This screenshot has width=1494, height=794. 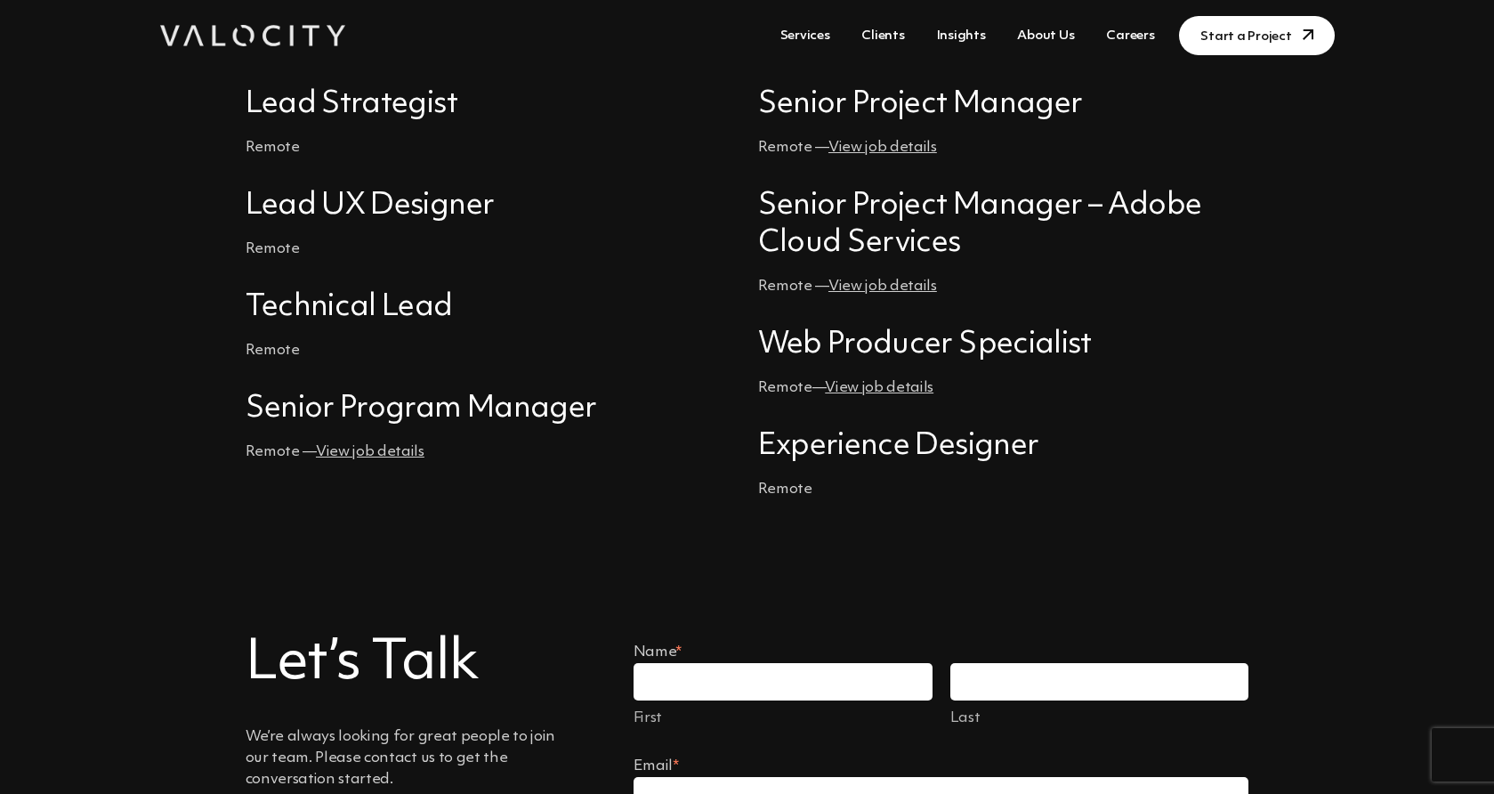 I want to click on h4: Senior Project Manager – Adobe Cloud Services, so click(x=1004, y=224).